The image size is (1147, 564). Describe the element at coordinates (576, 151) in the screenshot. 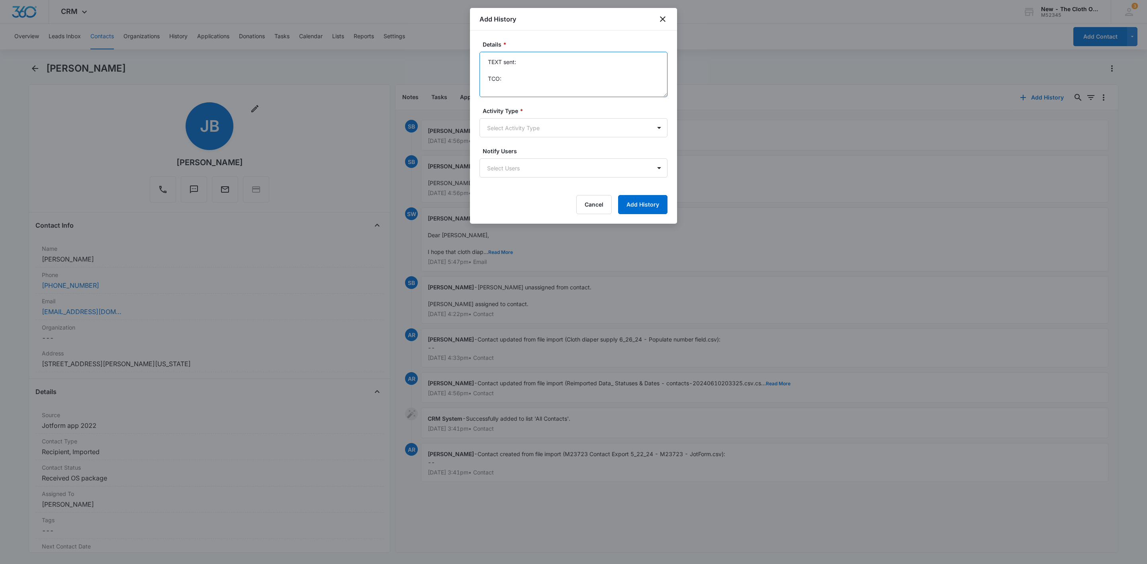

I see `label: Notify Users` at that location.